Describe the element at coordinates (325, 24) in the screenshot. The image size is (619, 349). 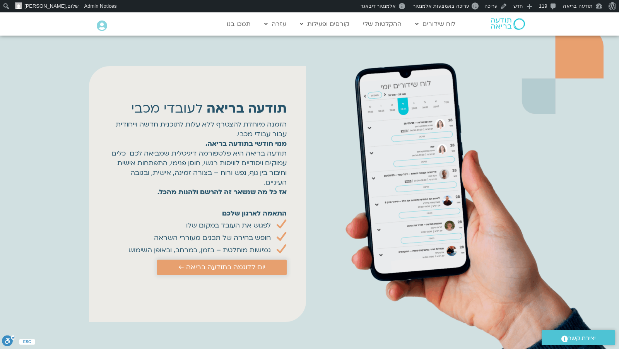
I see `a: קורסים ופעילות` at that location.